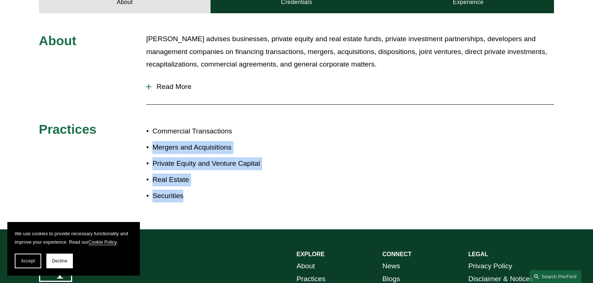 The height and width of the screenshot is (283, 593). I want to click on a: About, so click(306, 266).